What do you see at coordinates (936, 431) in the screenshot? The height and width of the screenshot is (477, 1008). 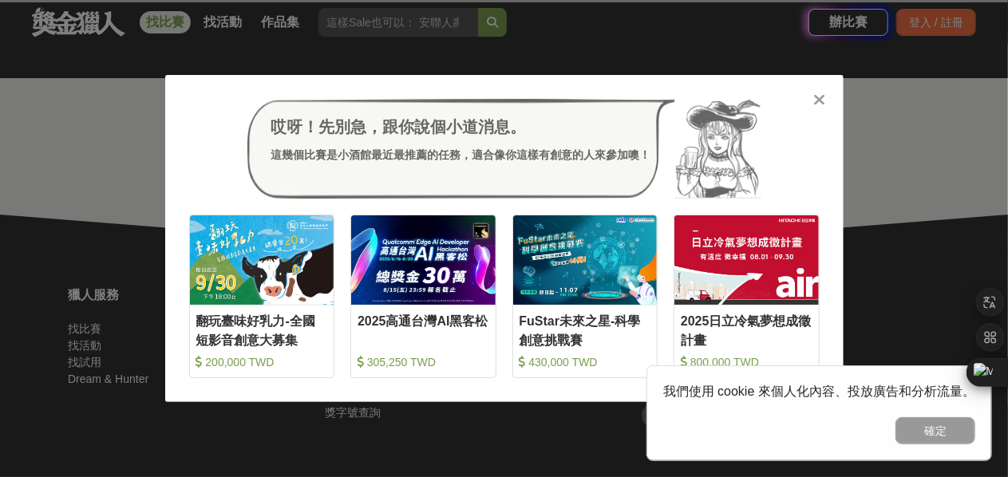 I see `button: 確定` at bounding box center [936, 431].